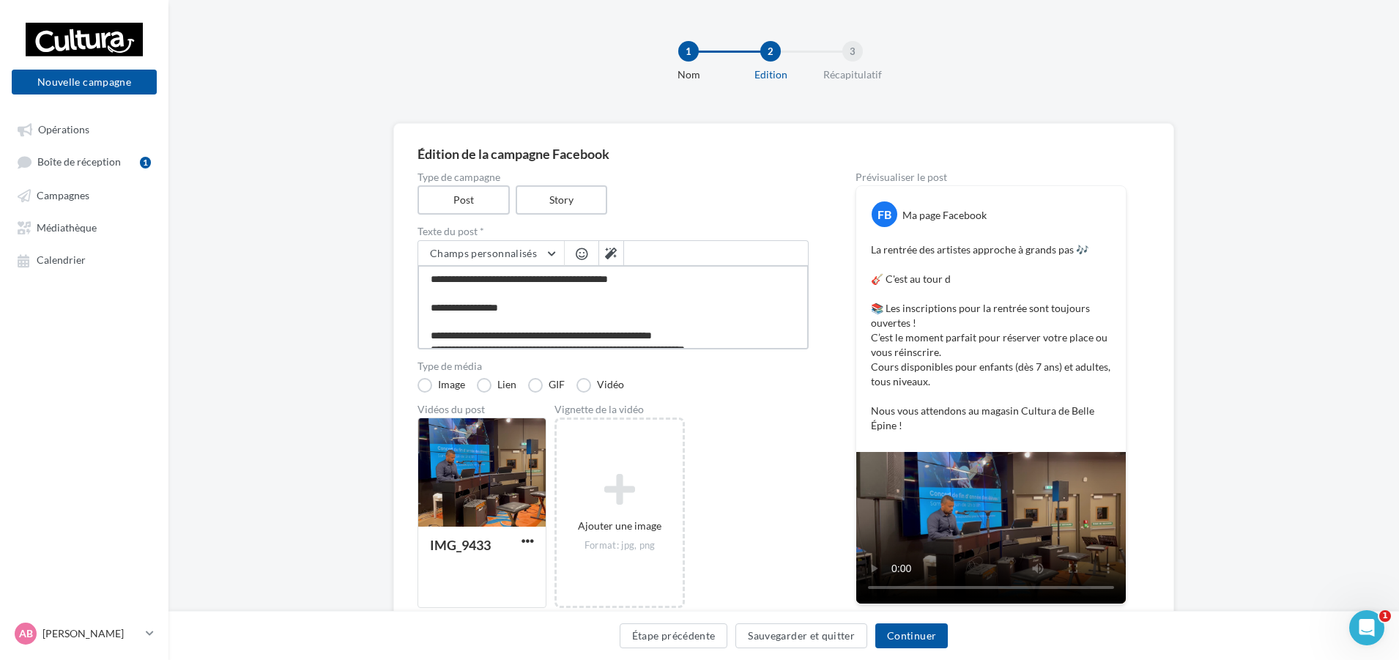 The height and width of the screenshot is (660, 1399). Describe the element at coordinates (1385, 616) in the screenshot. I see `span: 1` at that location.